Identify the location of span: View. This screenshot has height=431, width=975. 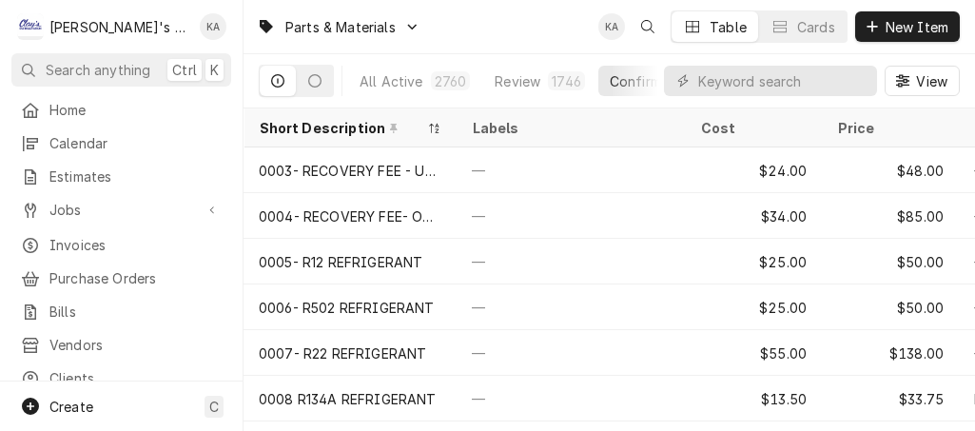
(931, 81).